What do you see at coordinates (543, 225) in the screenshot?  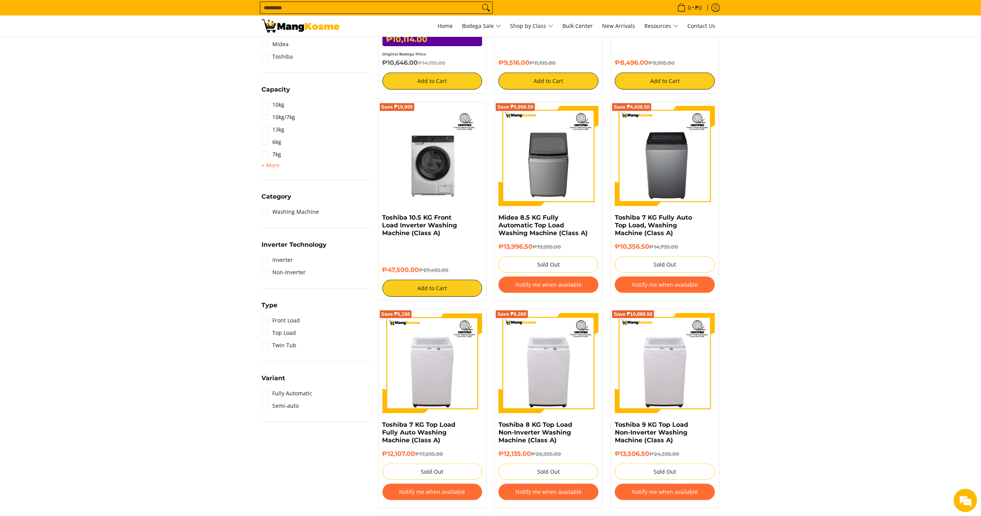 I see `a: Midea 8.5 KG Fully Automatic Top Load Washing Machine (Class A)` at bounding box center [543, 225].